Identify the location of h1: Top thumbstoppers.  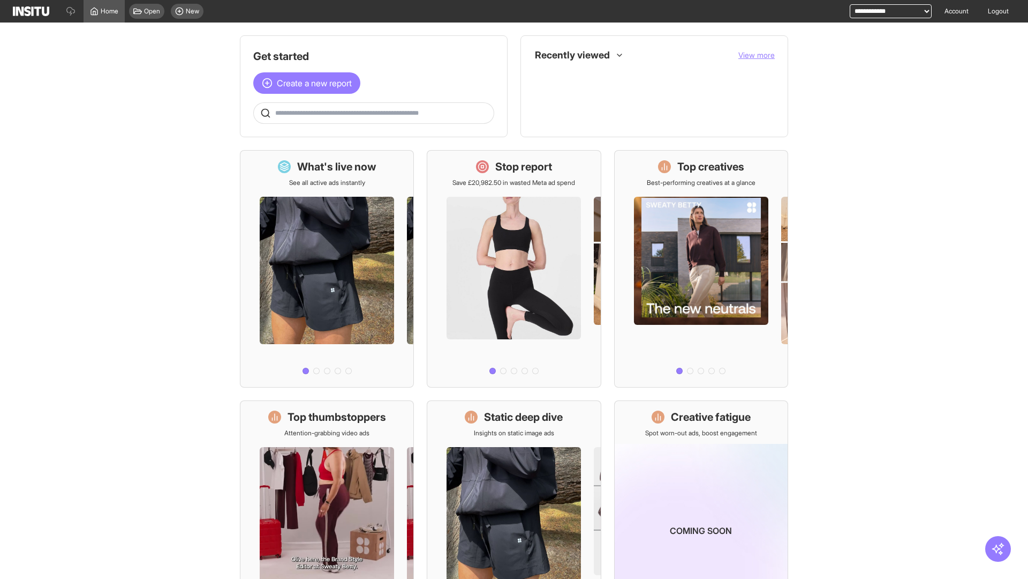
(337, 417).